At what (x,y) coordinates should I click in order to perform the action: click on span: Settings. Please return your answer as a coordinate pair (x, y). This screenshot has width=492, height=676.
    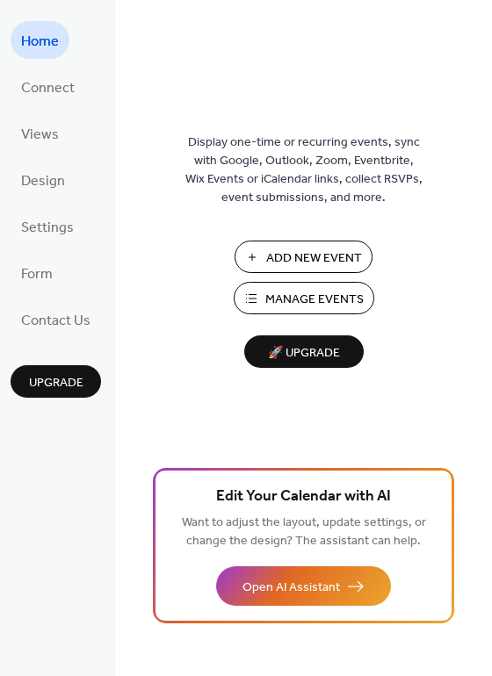
    Looking at the image, I should click on (47, 227).